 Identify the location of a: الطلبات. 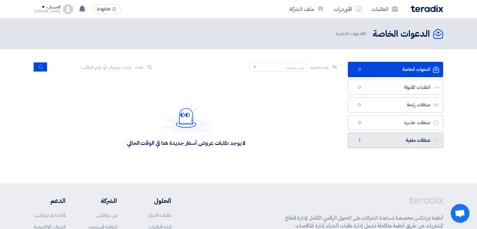
(385, 9).